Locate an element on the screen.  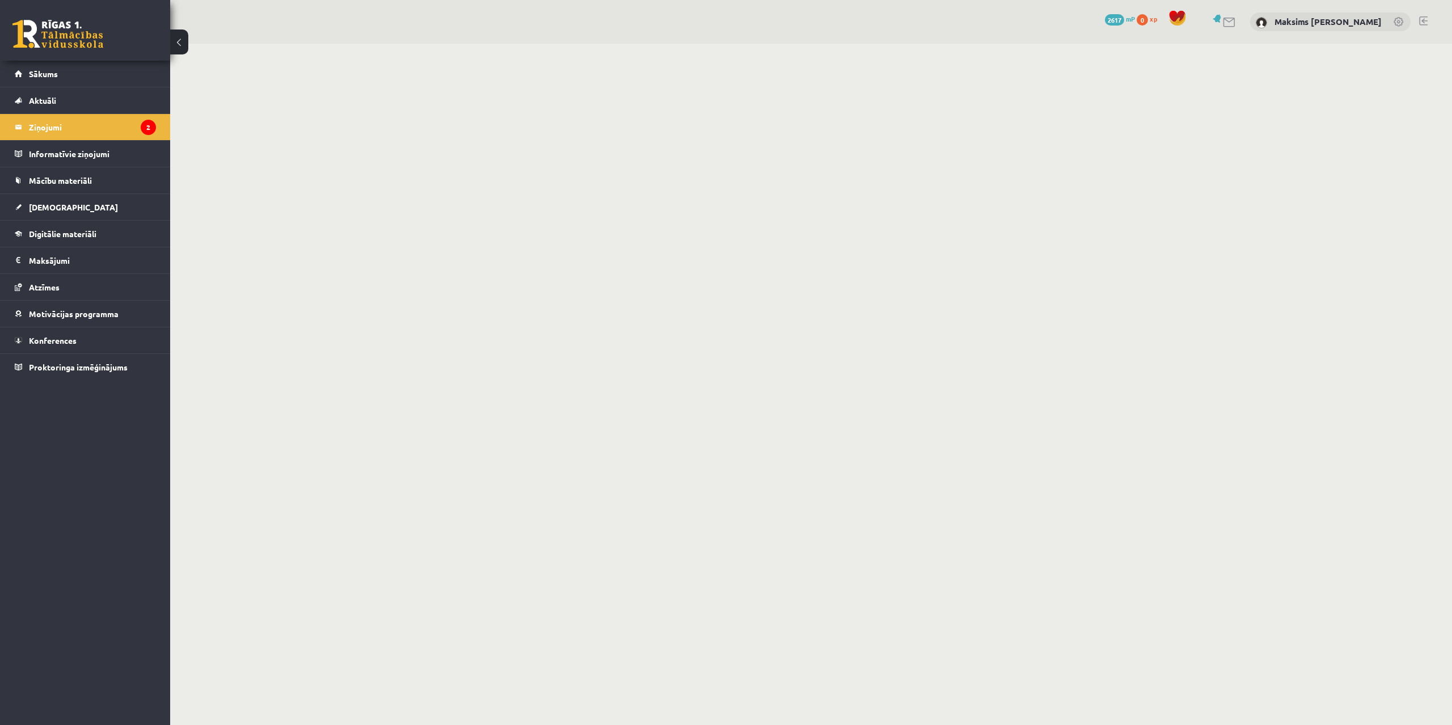
span: mP is located at coordinates (1130, 19).